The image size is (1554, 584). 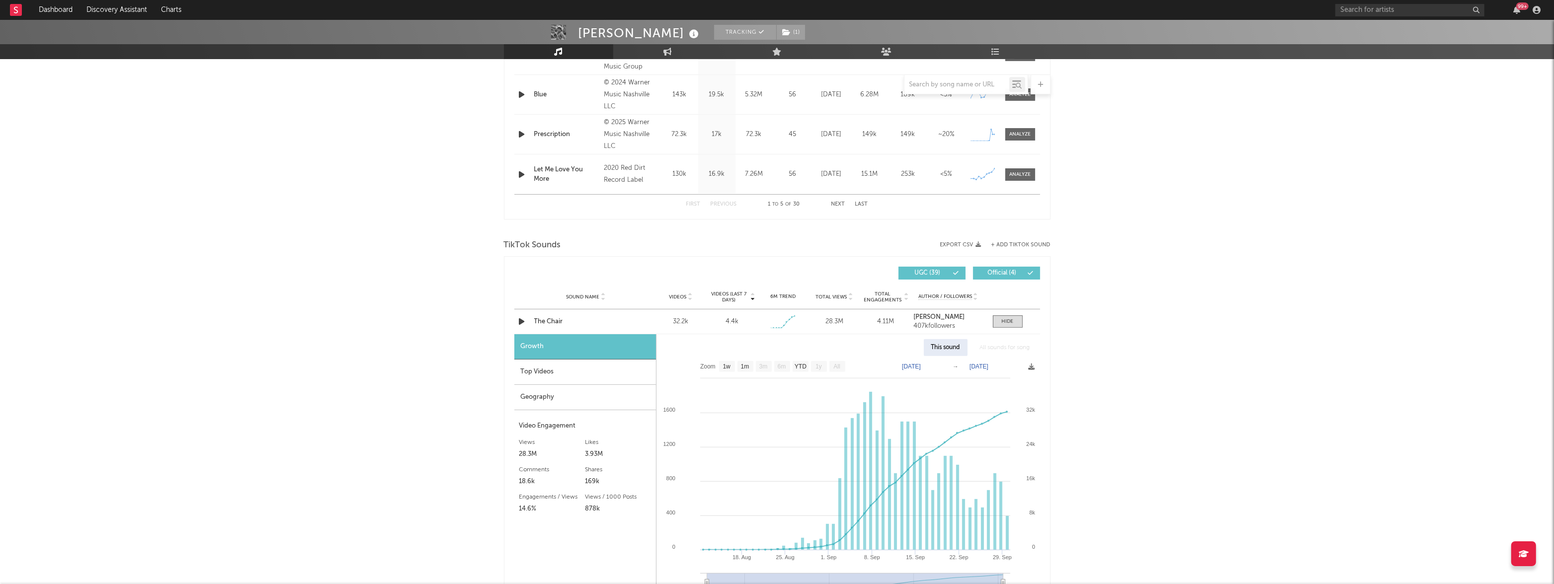 I want to click on div: 6.28M, so click(x=870, y=95).